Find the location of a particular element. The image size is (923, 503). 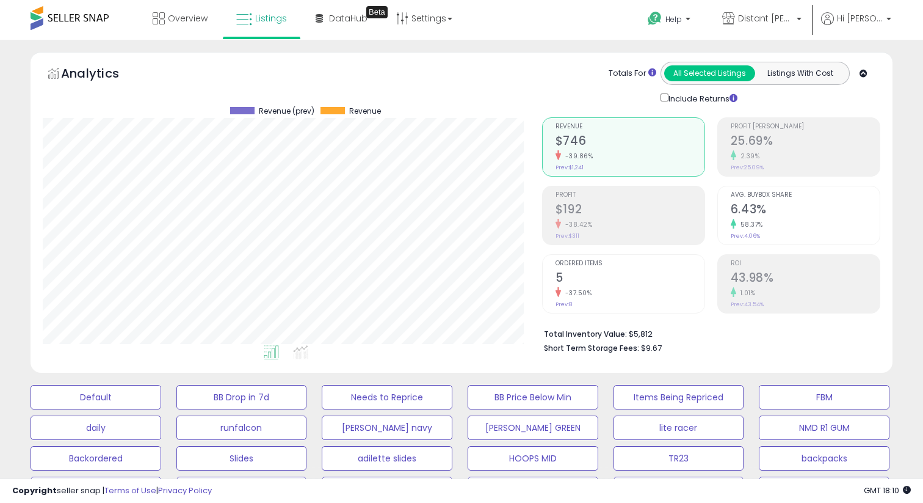

span: Avg. Buybox Share is located at coordinates (805, 195).